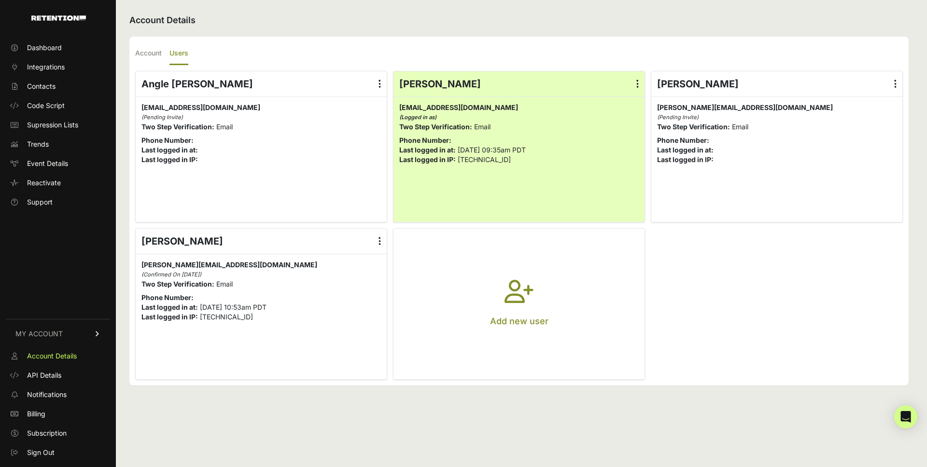 The width and height of the screenshot is (927, 467). Describe the element at coordinates (58, 395) in the screenshot. I see `a: Notifications` at that location.